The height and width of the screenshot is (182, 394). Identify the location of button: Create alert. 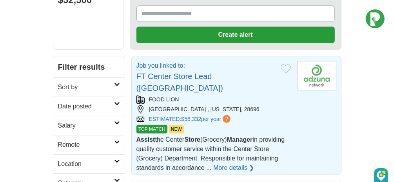
(236, 35).